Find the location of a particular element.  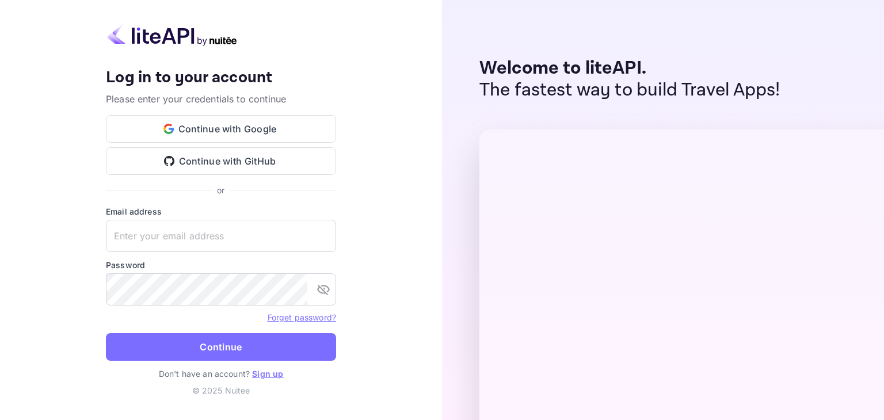

img: liteapi is located at coordinates (172, 35).